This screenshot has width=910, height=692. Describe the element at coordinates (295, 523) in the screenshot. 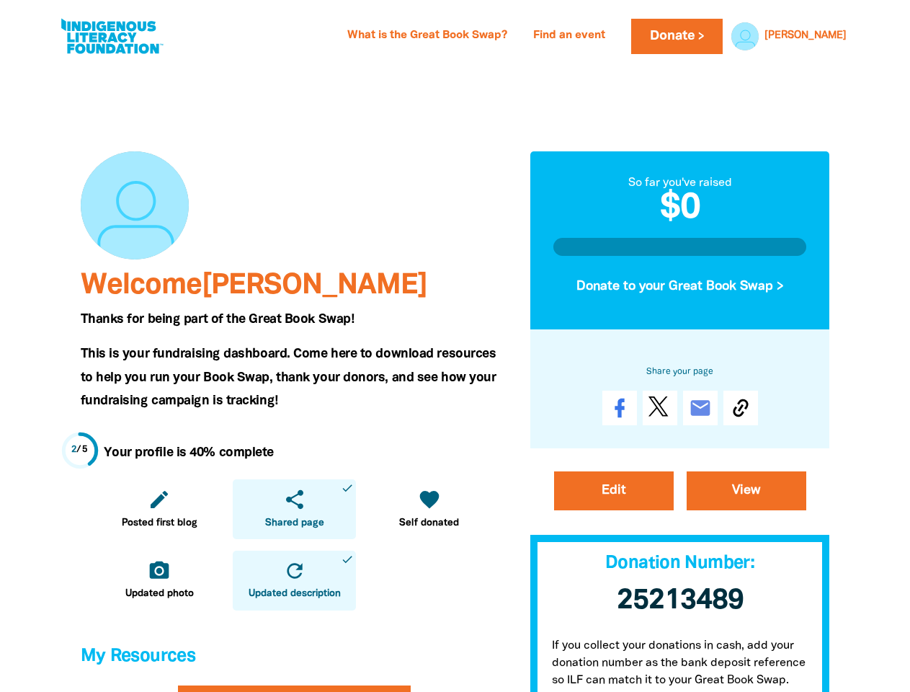

I see `span: Shared page` at that location.